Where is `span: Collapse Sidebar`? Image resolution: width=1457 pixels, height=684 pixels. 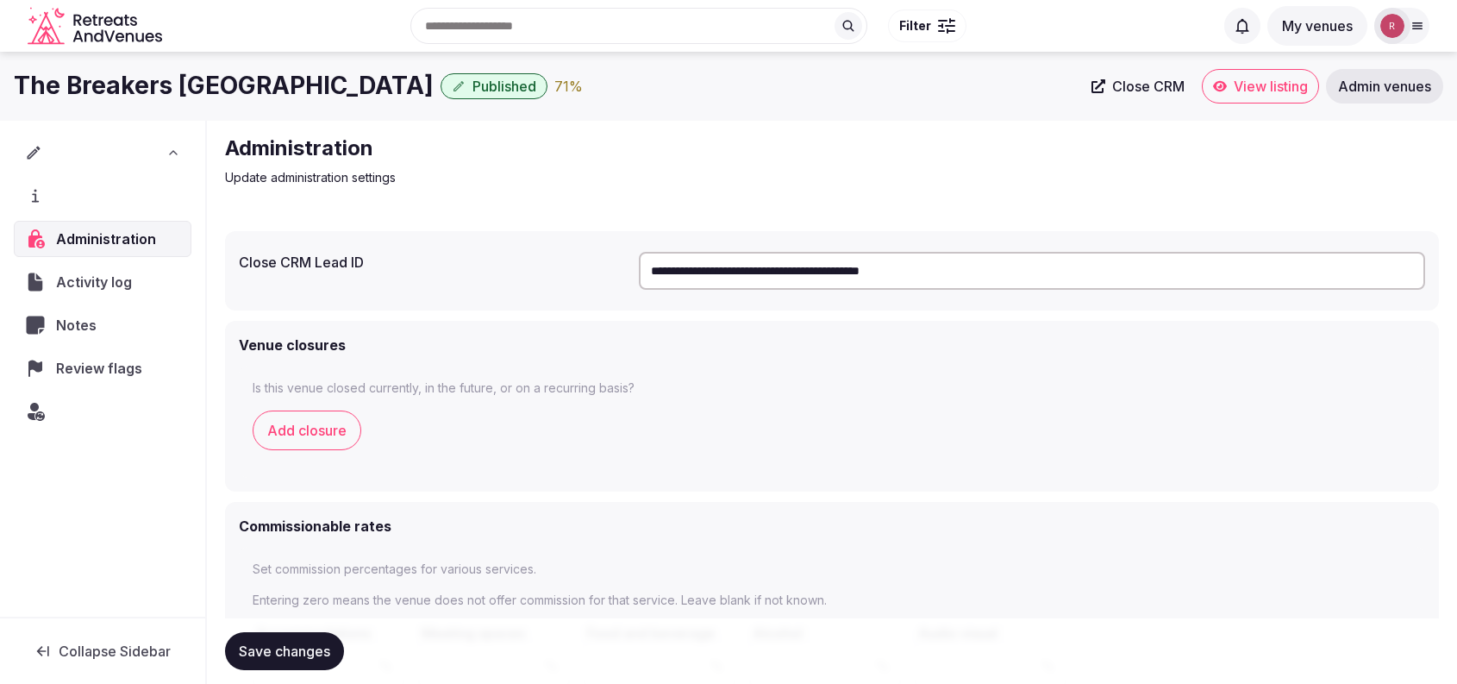
span: Collapse Sidebar is located at coordinates (115, 651).